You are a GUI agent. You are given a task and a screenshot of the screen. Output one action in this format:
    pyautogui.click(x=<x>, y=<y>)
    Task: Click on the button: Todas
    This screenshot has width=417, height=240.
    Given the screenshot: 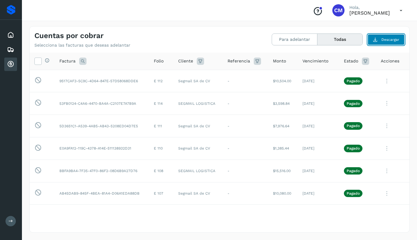 What is the action you would take?
    pyautogui.click(x=340, y=39)
    